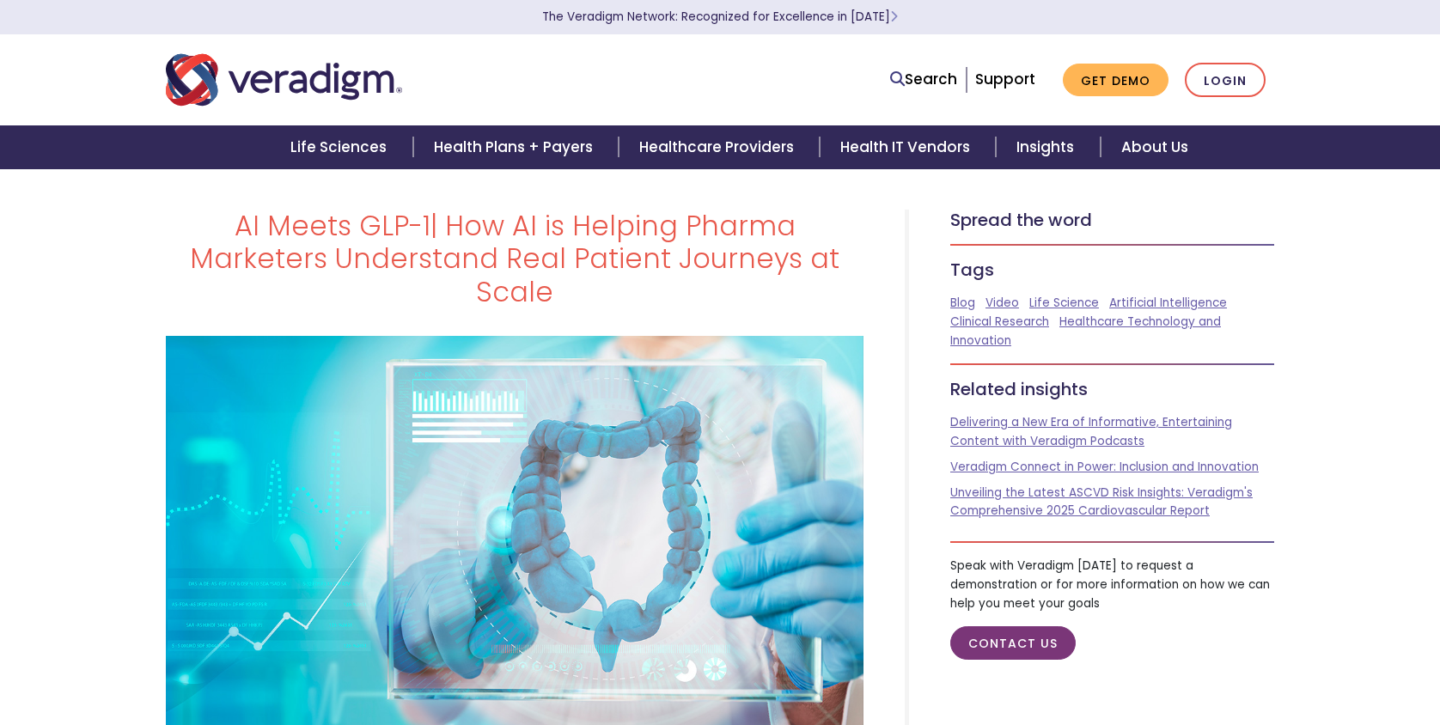 The image size is (1440, 725). Describe the element at coordinates (1155, 147) in the screenshot. I see `a: About Us` at that location.